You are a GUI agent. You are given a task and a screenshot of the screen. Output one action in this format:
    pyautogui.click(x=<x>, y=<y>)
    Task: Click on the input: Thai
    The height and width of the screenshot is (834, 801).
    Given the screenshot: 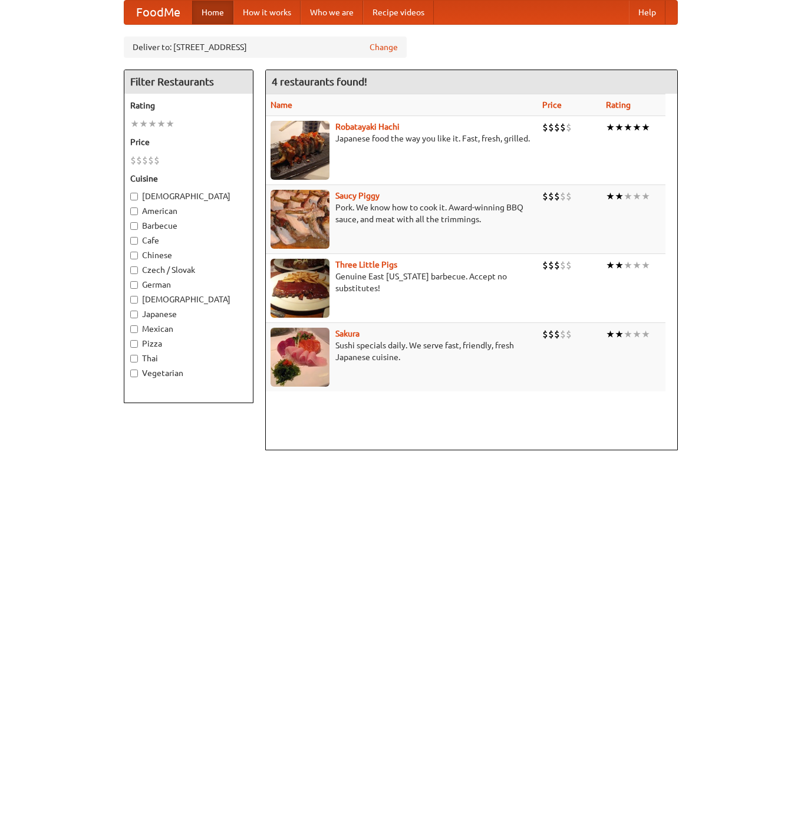 What is the action you would take?
    pyautogui.click(x=134, y=359)
    